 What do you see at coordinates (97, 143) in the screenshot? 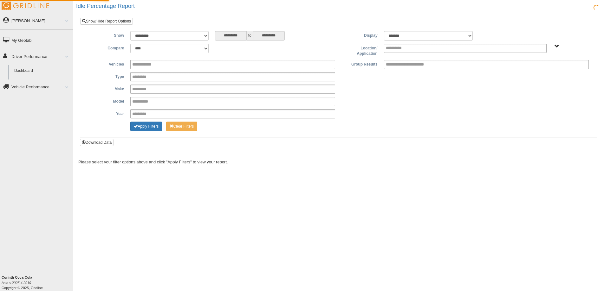
I see `button: Download Data` at bounding box center [97, 143].